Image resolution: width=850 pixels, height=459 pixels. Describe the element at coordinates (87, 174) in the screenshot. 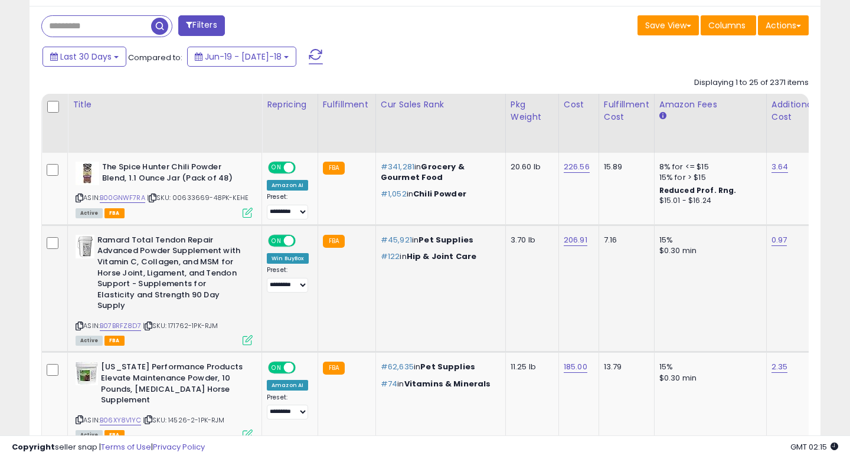

I see `img: 414pdkc5HJL._SL40_.jpg` at that location.